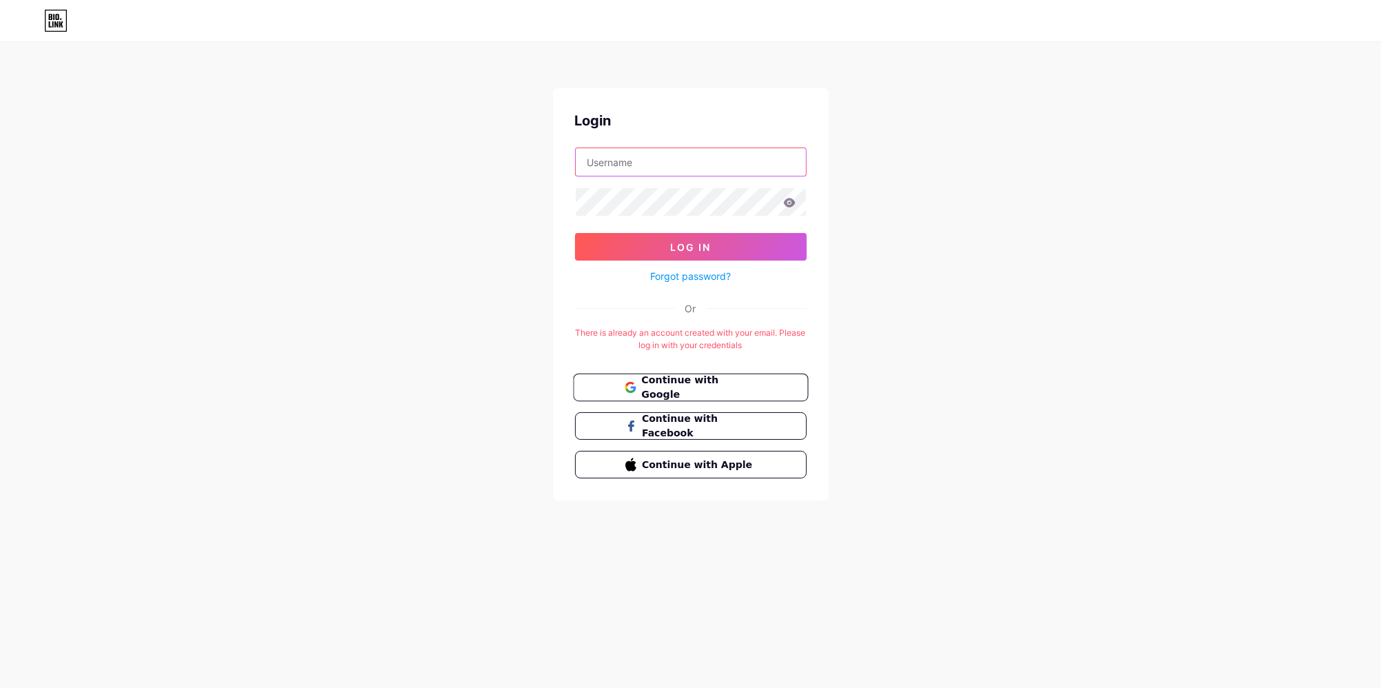 This screenshot has height=688, width=1381. What do you see at coordinates (699, 388) in the screenshot?
I see `span: Continue with Google` at bounding box center [699, 388].